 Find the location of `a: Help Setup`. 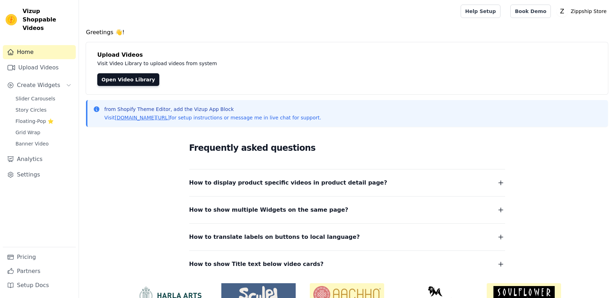

a: Help Setup is located at coordinates (480, 11).